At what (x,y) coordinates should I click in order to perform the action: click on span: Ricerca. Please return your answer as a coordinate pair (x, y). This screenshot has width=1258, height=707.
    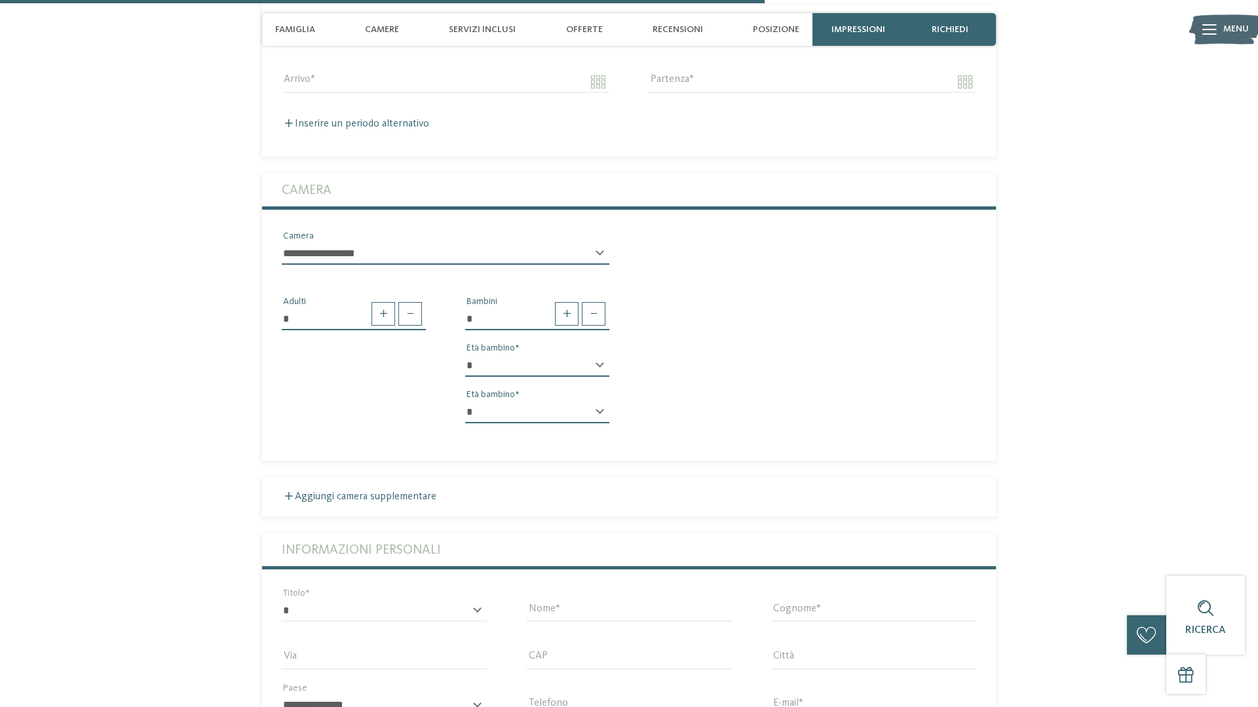
    Looking at the image, I should click on (1205, 630).